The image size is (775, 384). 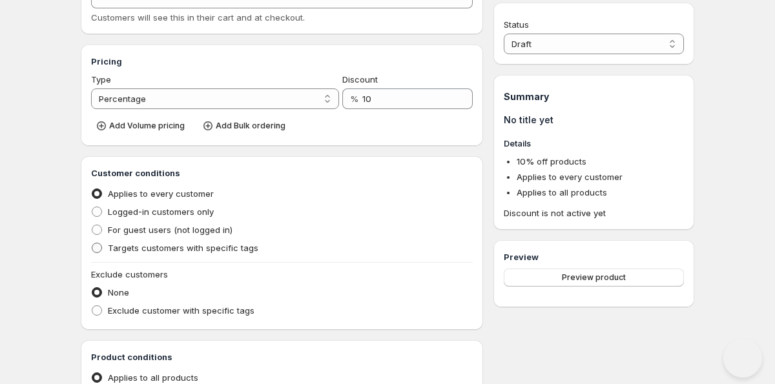 I want to click on button: Preview product, so click(x=593, y=278).